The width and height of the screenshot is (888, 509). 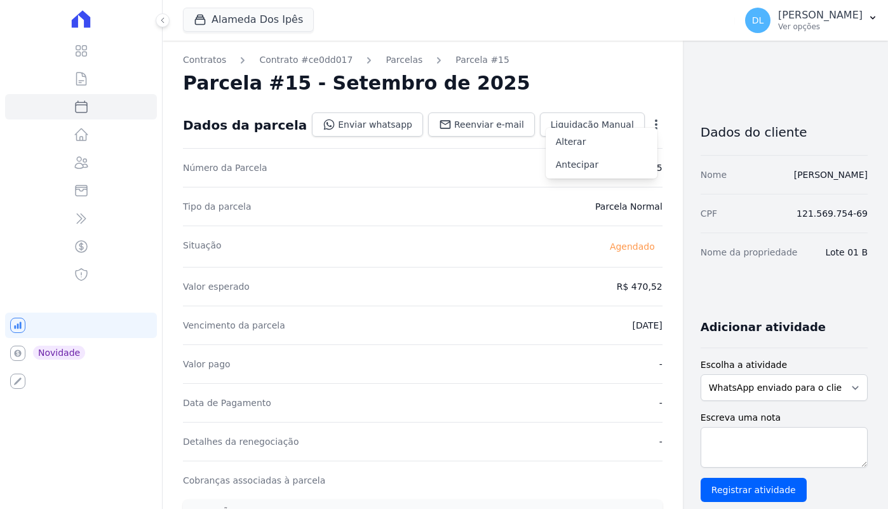 What do you see at coordinates (489, 125) in the screenshot?
I see `span: Reenviar e-mail` at bounding box center [489, 125].